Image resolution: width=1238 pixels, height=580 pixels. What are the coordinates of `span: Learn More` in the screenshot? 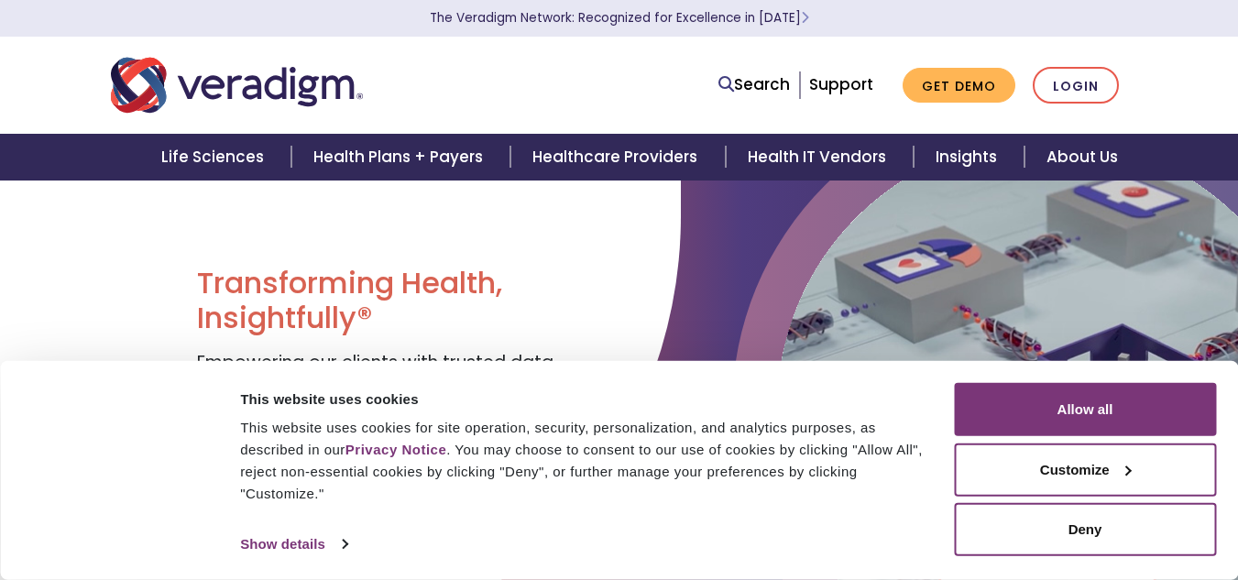 It's located at (805, 17).